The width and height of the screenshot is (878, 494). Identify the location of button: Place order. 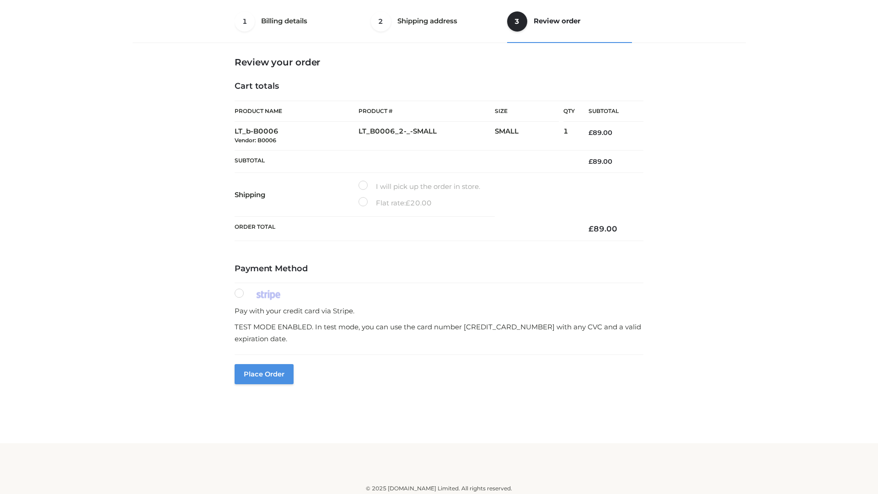
(264, 374).